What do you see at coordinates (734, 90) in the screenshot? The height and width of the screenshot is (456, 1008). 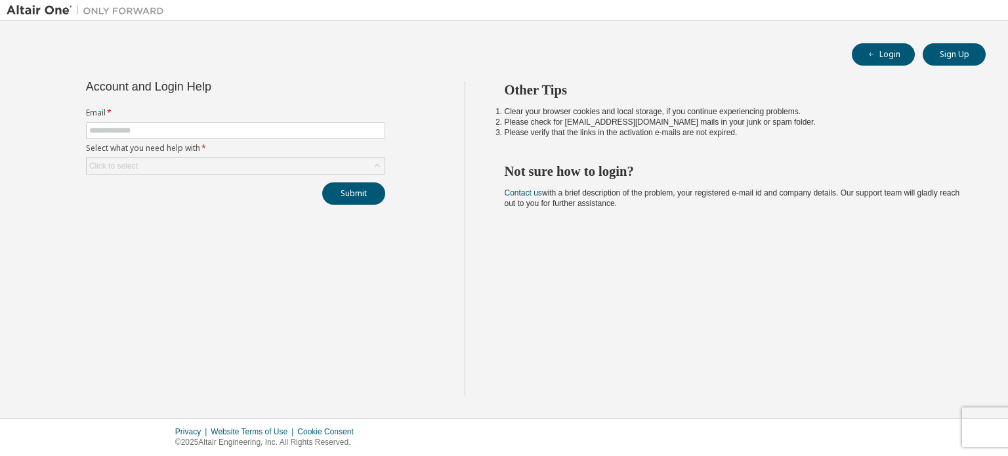 I see `h2: Other Tips` at bounding box center [734, 90].